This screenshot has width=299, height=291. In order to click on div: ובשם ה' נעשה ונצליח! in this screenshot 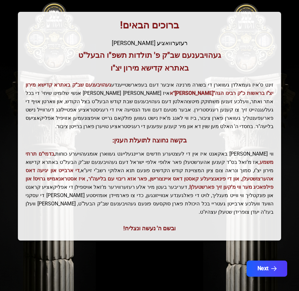, I will do `click(149, 228)`.